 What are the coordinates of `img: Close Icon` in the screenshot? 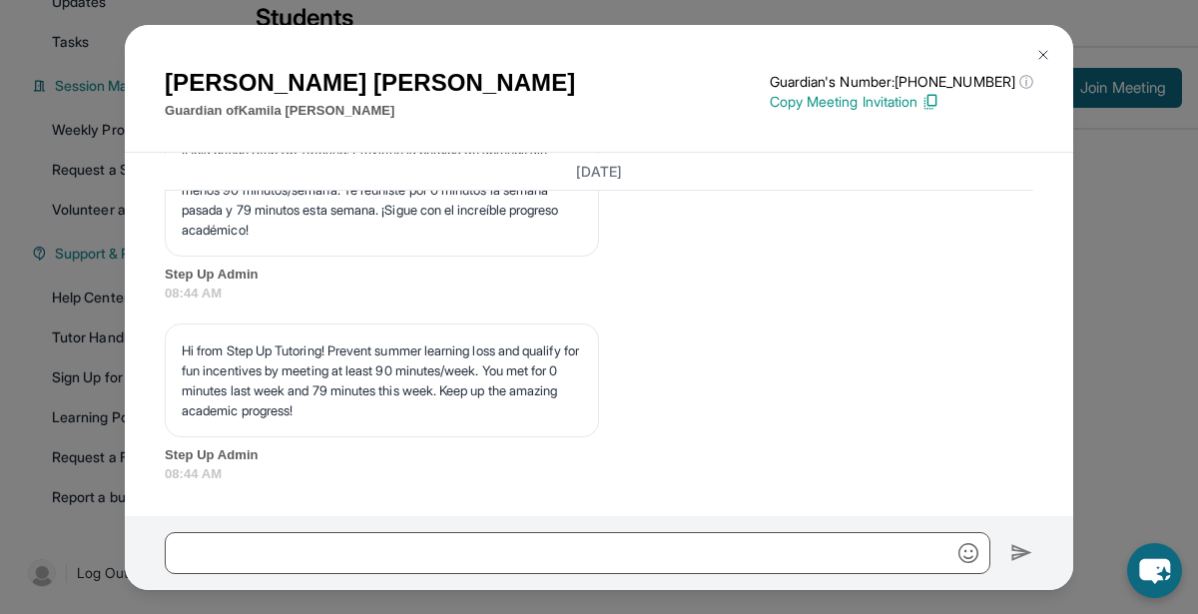 It's located at (1044, 55).